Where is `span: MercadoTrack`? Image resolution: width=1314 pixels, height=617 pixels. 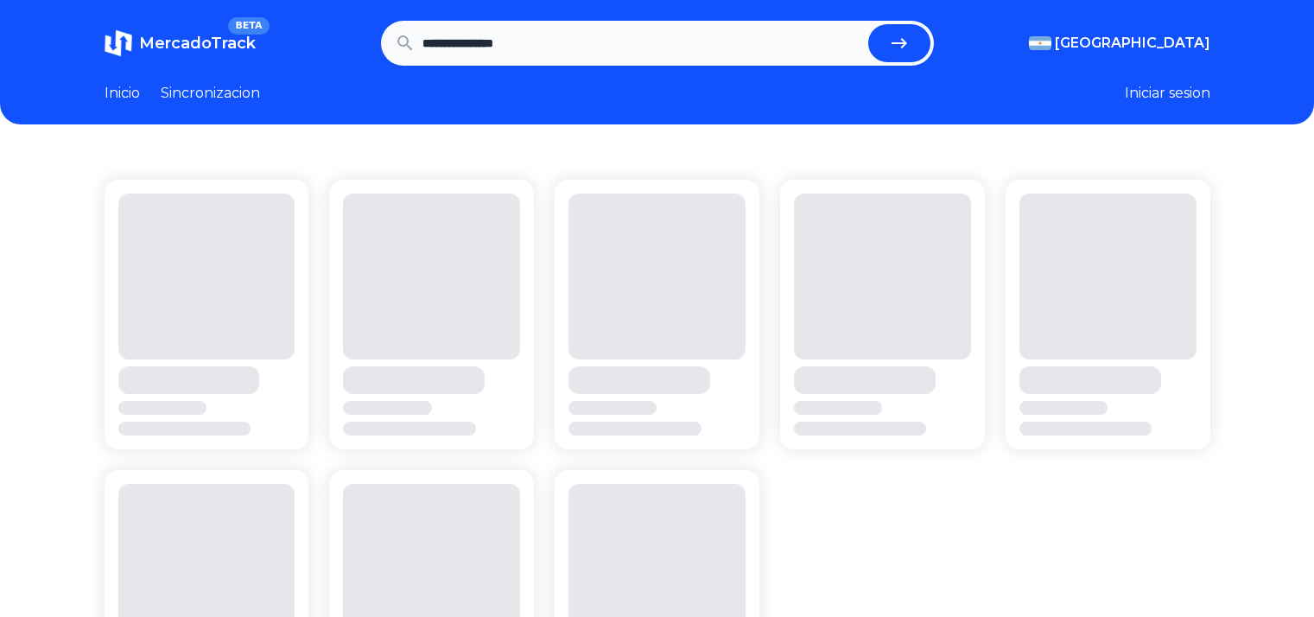 span: MercadoTrack is located at coordinates (197, 43).